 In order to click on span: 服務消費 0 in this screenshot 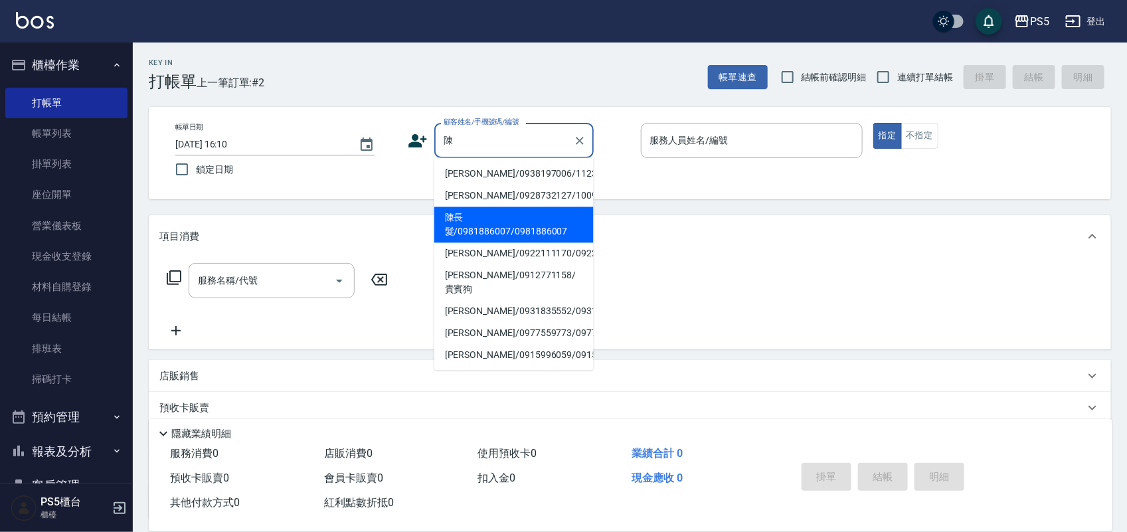, I will do `click(194, 453)`.